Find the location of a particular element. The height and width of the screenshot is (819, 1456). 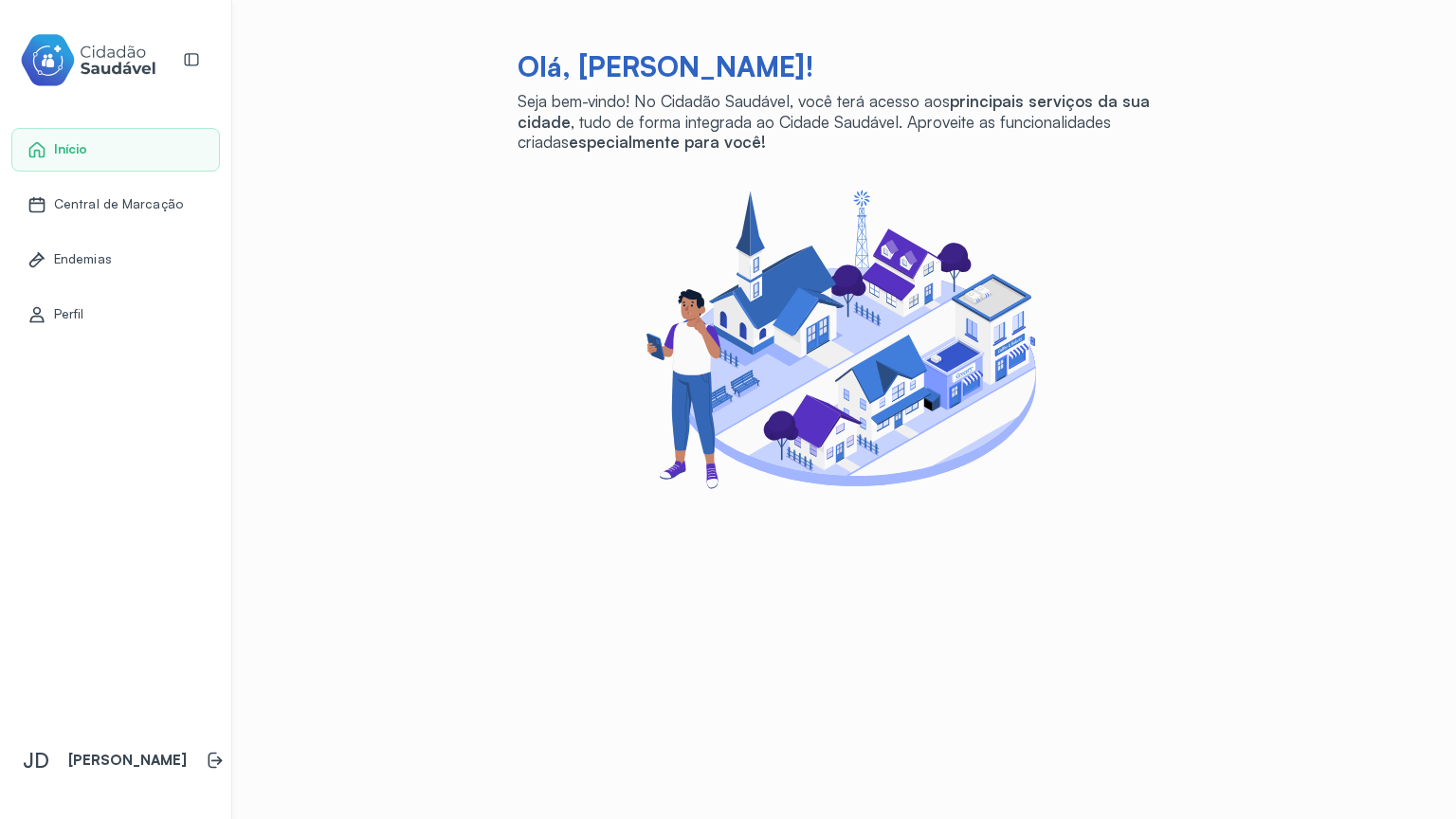

a: Endemias is located at coordinates (116, 259).